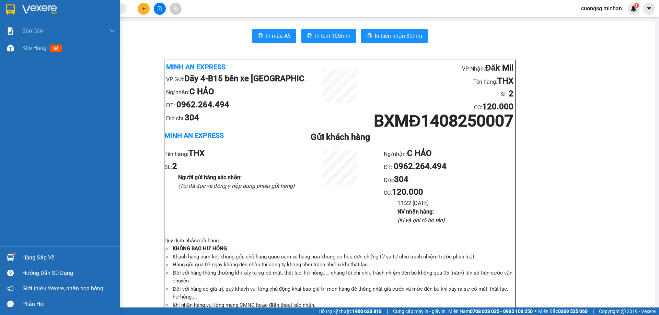 Image resolution: width=659 pixels, height=315 pixels. What do you see at coordinates (399, 36) in the screenshot?
I see `span: In biên nhận 80mm` at bounding box center [399, 36].